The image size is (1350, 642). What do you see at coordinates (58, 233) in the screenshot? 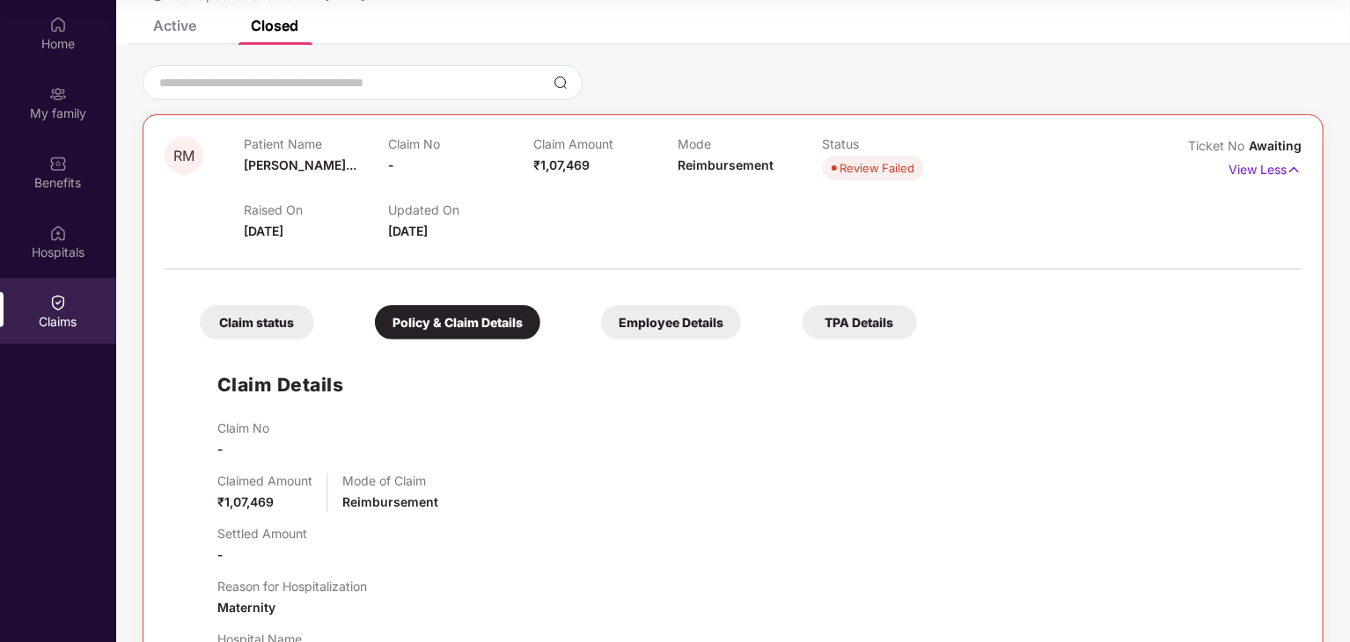
I see `img: svg+xml;base64,PHN2ZyBpZD0iSG9zcGl0YWxzIiB4bWxucz0iaHR0cDovL3d3dy53My5vcmcvMjAwMC9zdmciIHdpZHRoPS...` at bounding box center [58, 233].